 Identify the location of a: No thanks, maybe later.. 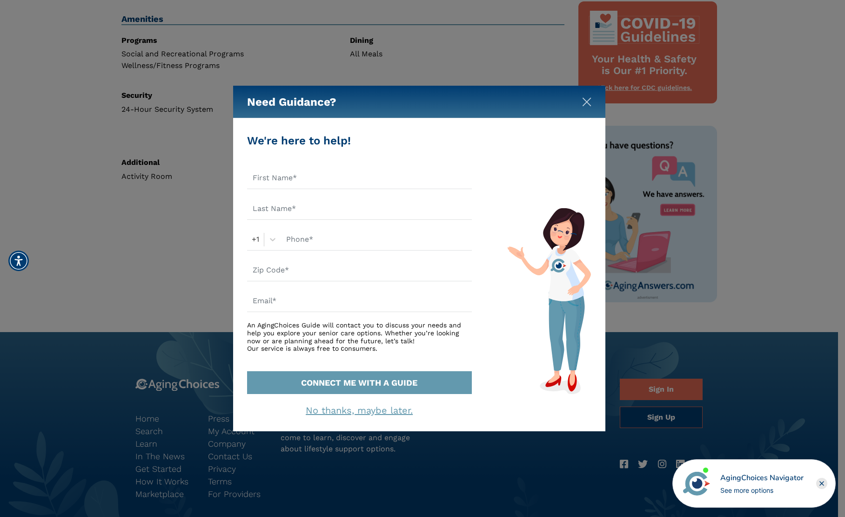
(359, 410).